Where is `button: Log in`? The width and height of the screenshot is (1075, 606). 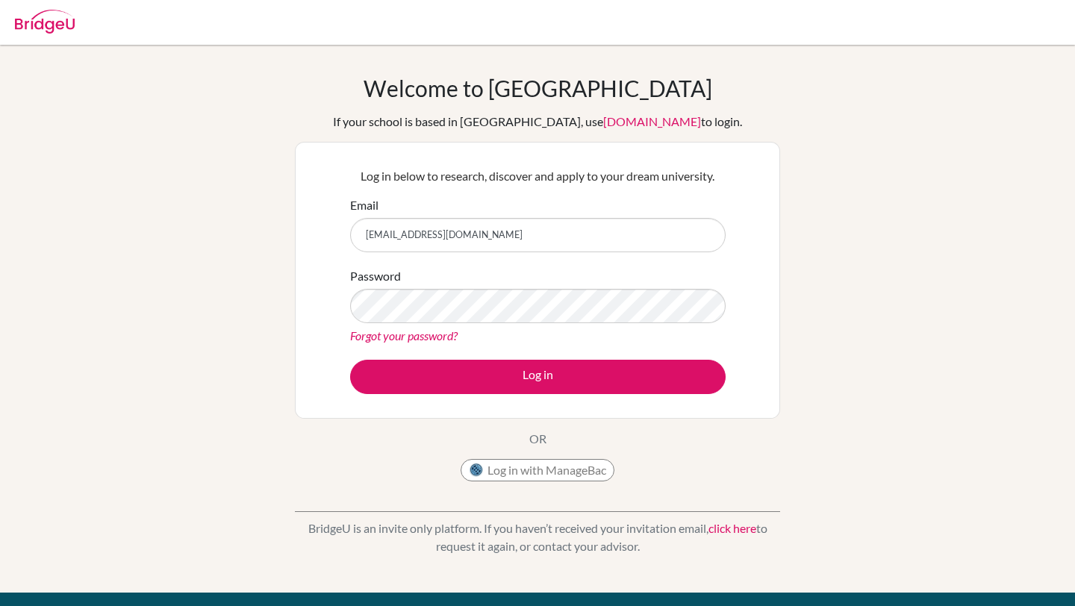
button: Log in is located at coordinates (538, 377).